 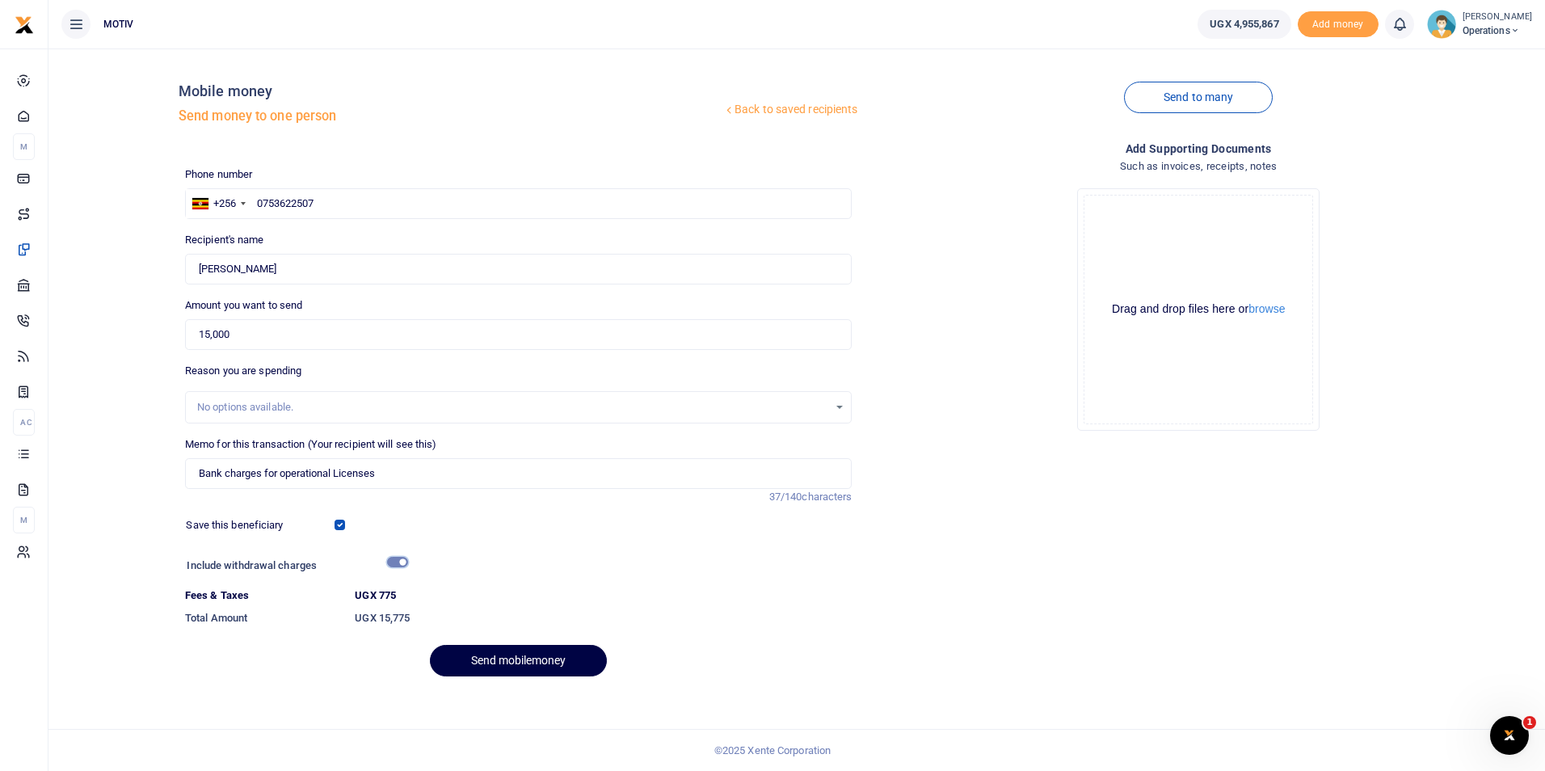 I want to click on li: Toup your wallet, so click(x=1338, y=24).